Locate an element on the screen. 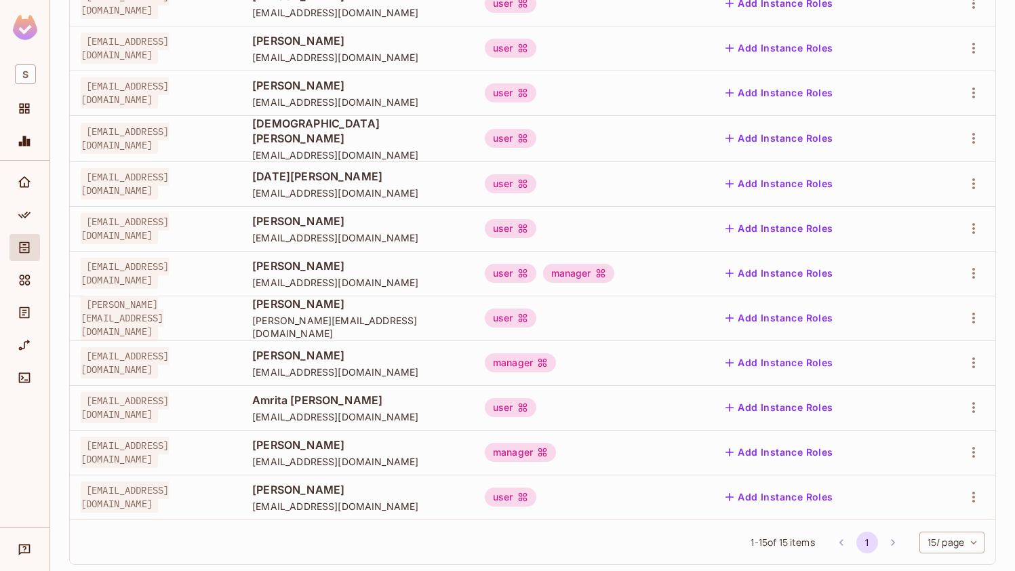 Image resolution: width=1015 pixels, height=571 pixels. div: 15 / page is located at coordinates (952, 543).